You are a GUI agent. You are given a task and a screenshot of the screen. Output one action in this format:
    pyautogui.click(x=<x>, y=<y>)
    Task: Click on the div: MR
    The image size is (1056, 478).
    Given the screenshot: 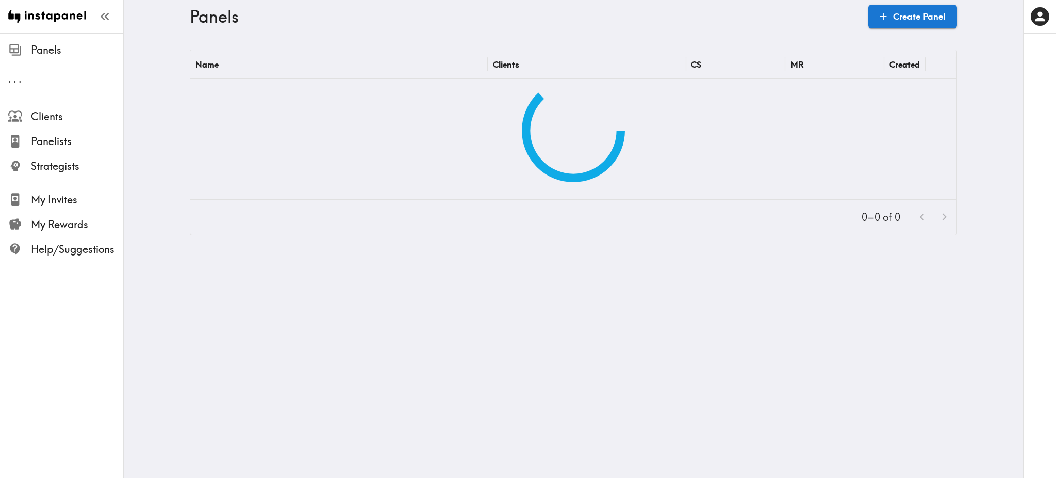 What is the action you would take?
    pyautogui.click(x=798, y=64)
    